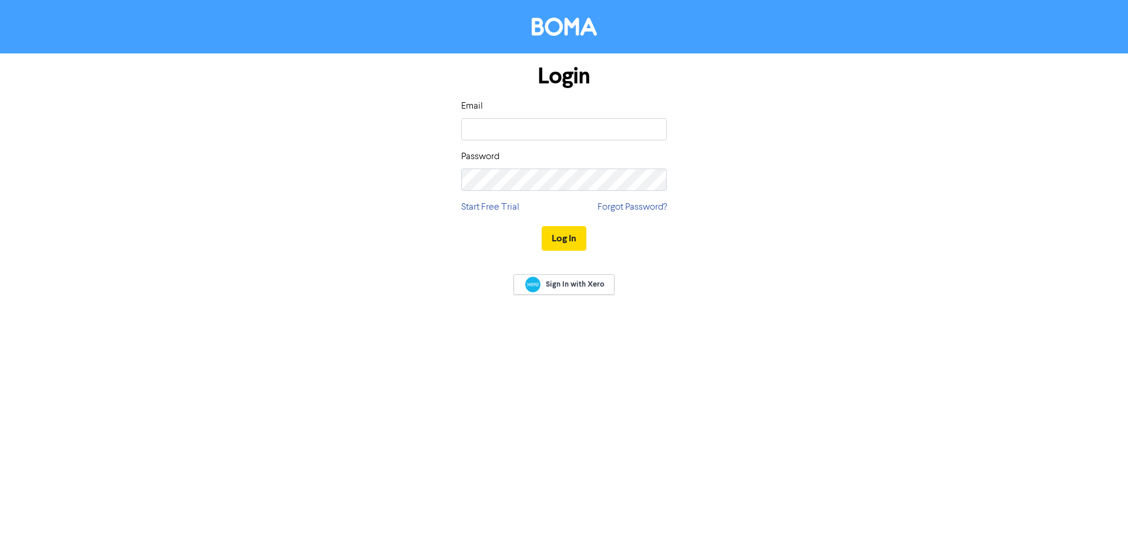 The height and width of the screenshot is (535, 1128). I want to click on a: Start Free Trial, so click(490, 207).